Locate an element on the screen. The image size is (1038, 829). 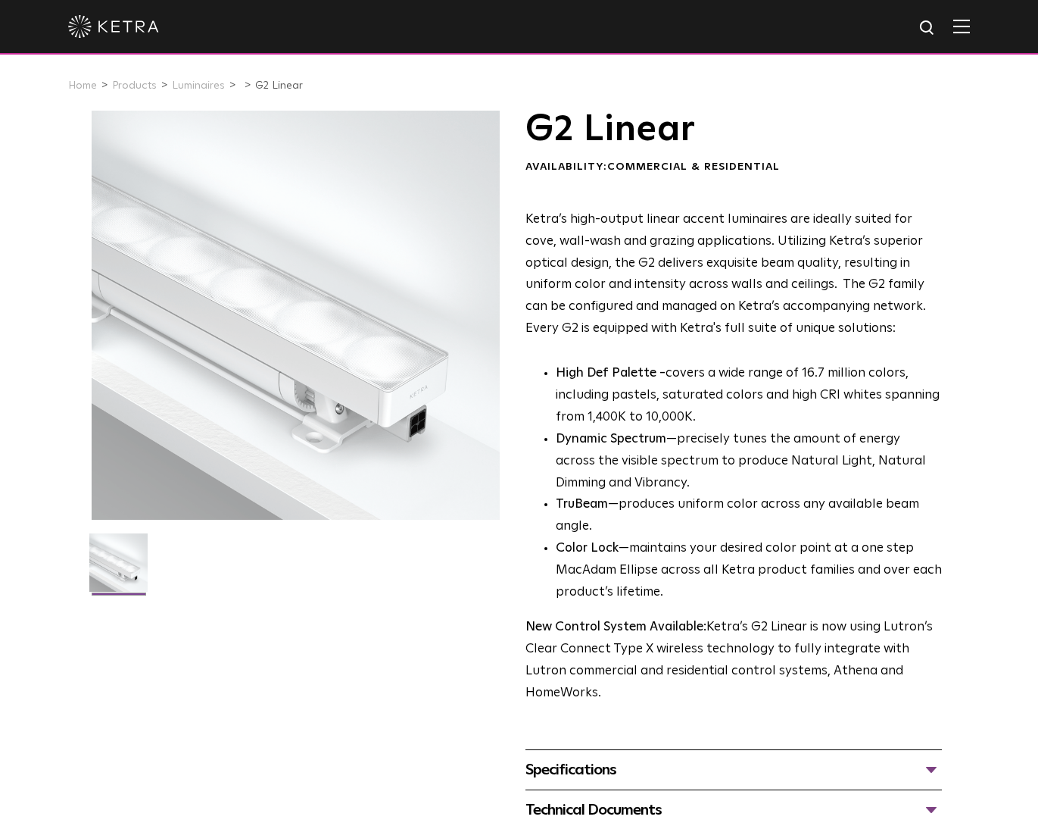
strong: New Control System Available: is located at coordinates (616, 626).